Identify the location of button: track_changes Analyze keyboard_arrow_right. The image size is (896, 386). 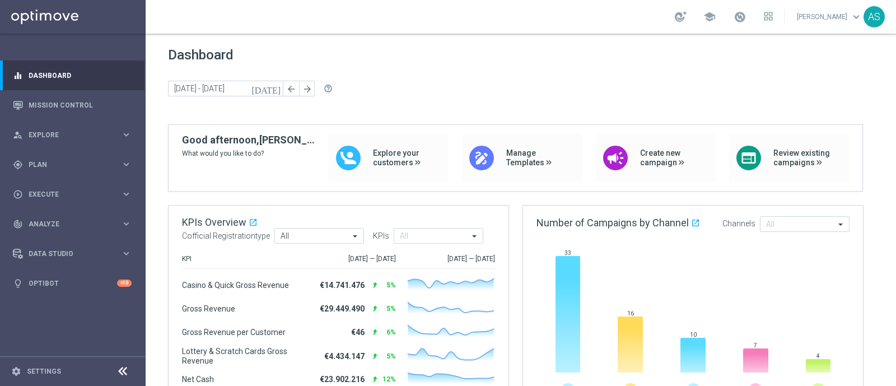
(72, 224).